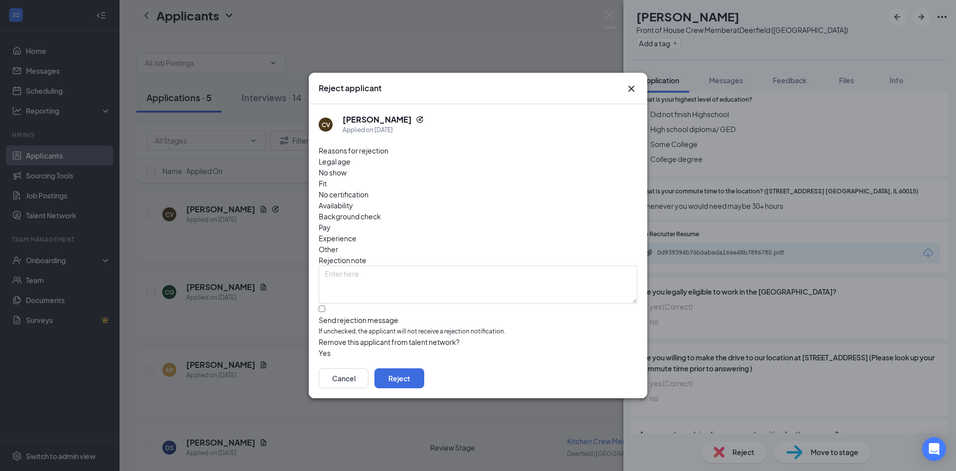  What do you see at coordinates (344, 194) in the screenshot?
I see `span: No certification` at bounding box center [344, 194].